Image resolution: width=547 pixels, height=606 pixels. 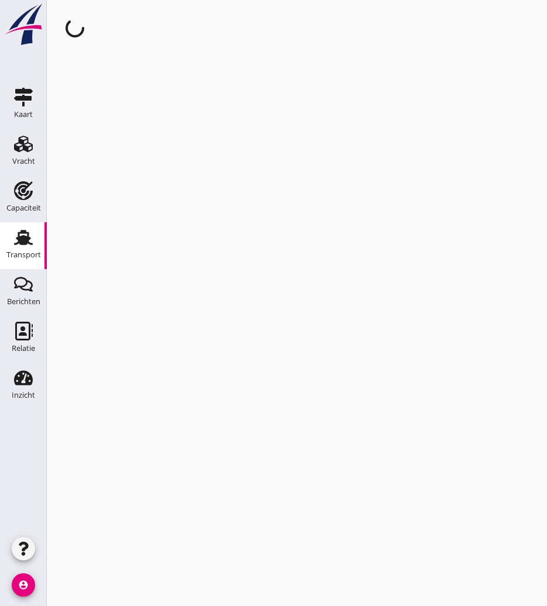 What do you see at coordinates (23, 25) in the screenshot?
I see `img: logo-small.a267ee39.svg` at bounding box center [23, 25].